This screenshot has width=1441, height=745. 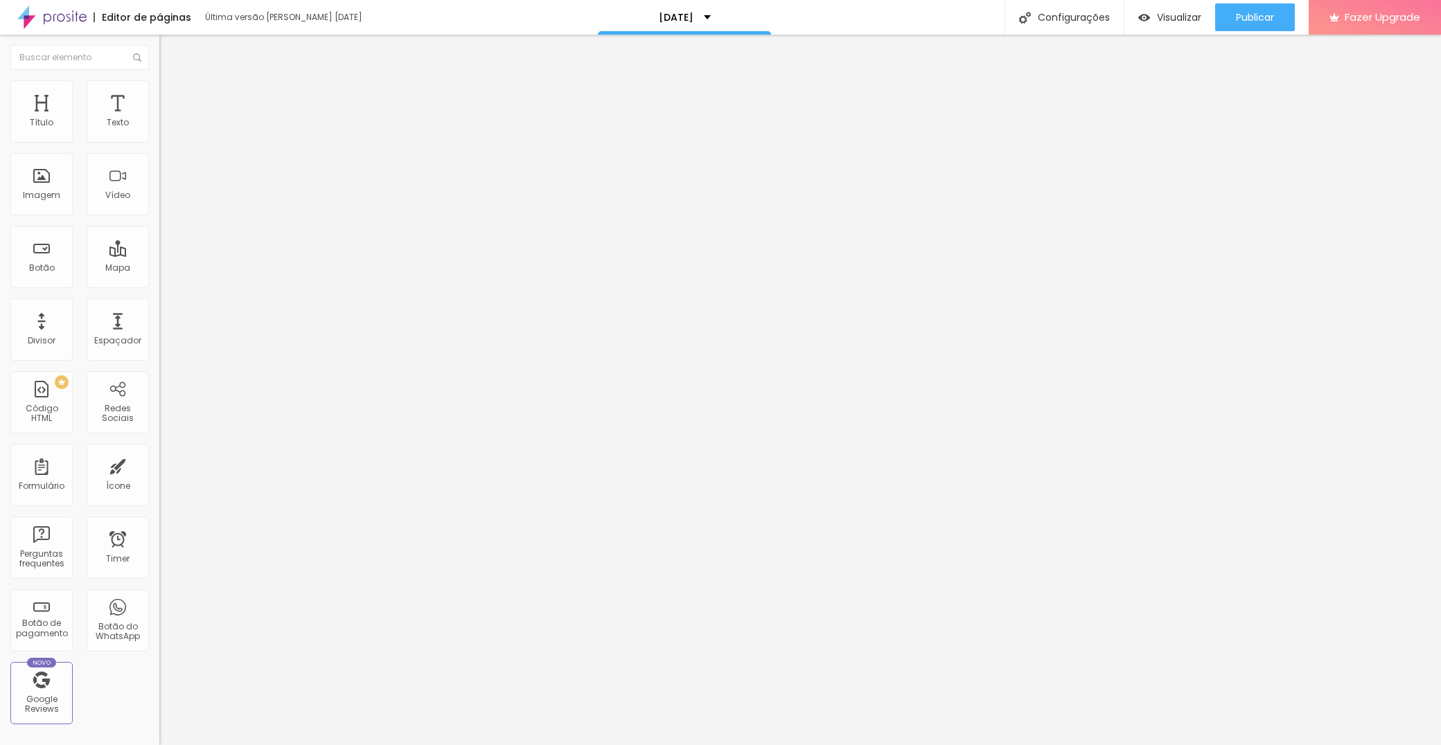 What do you see at coordinates (41, 413) in the screenshot?
I see `div: Código HTML` at bounding box center [41, 413].